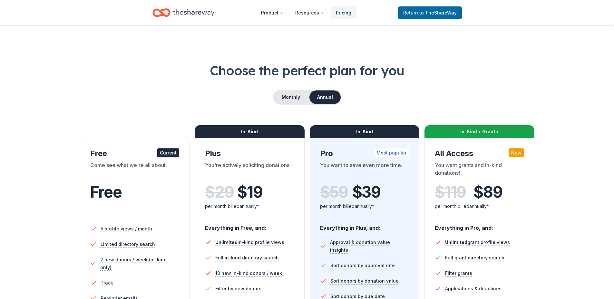 The width and height of the screenshot is (614, 299). What do you see at coordinates (473, 289) in the screenshot?
I see `span: Applications & deadlines` at bounding box center [473, 289].